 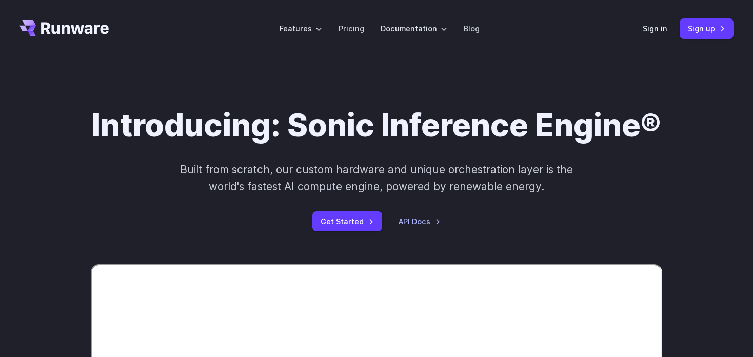 I want to click on a: Go to /, so click(x=64, y=28).